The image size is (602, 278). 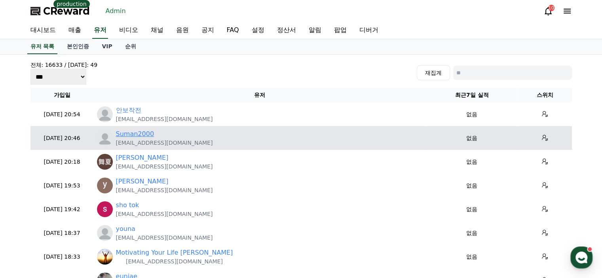 I want to click on img: https://lh3.googleusercontent.com/a/ACg8ocKKuMGiOCj3llv4gPhHM9fmZkCmv_k8JfsznPU02U9ndTK0Pg=s96-c, so click(x=105, y=209).